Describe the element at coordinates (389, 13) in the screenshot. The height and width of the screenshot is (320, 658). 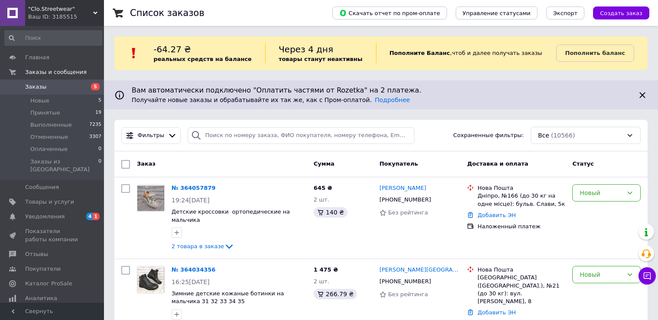
I see `button: Скачать отчет по пром-оплате` at that location.